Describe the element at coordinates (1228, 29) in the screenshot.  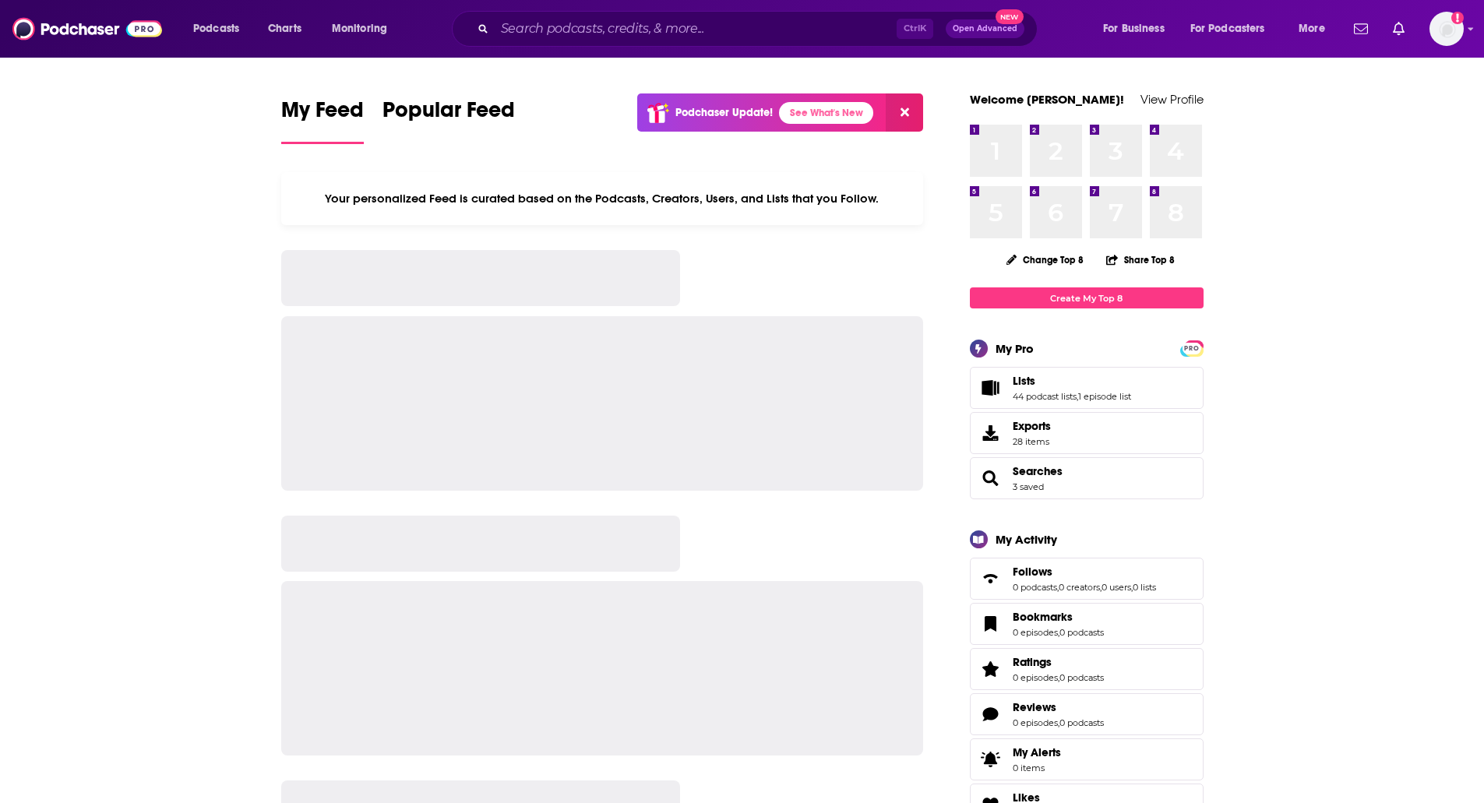
I see `span: For Podcasters` at that location.